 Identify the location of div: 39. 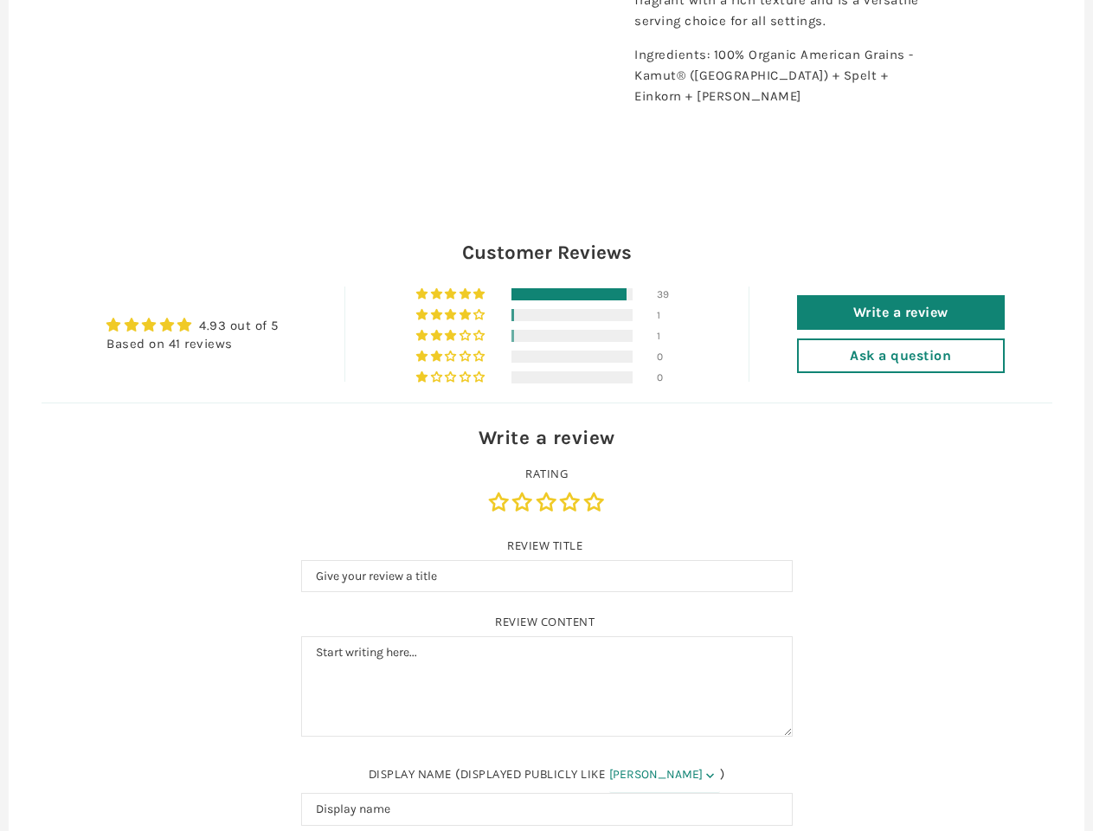
(667, 294).